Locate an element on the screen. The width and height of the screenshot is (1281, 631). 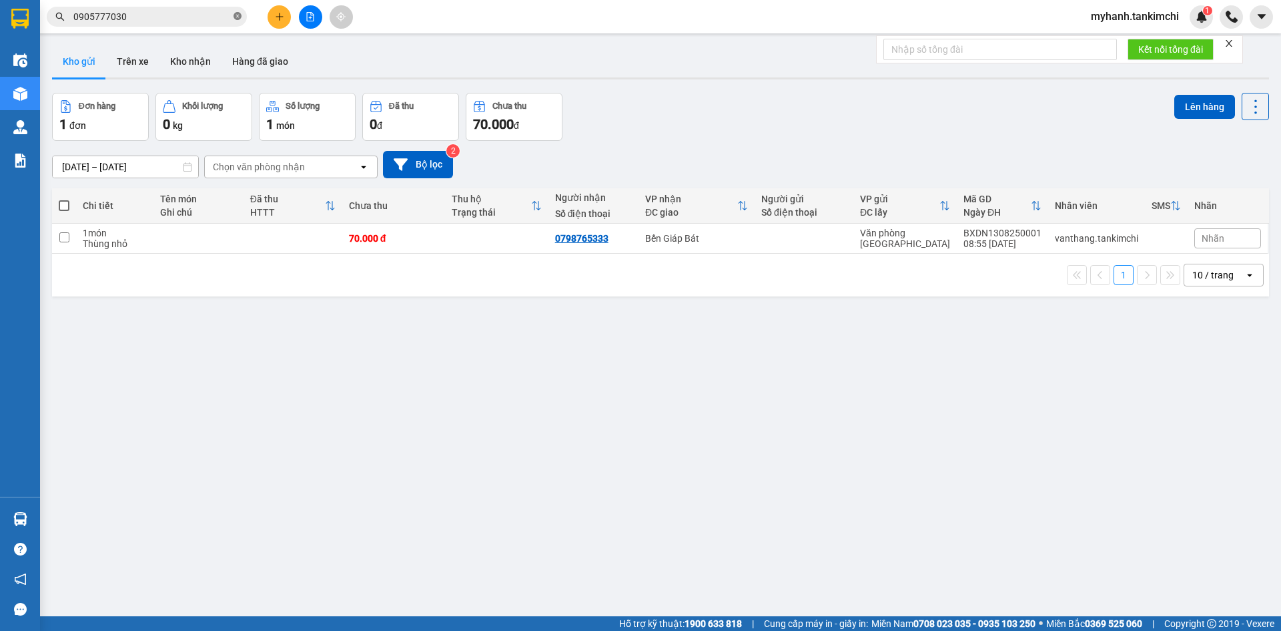
span: Nhãn is located at coordinates (1213, 238).